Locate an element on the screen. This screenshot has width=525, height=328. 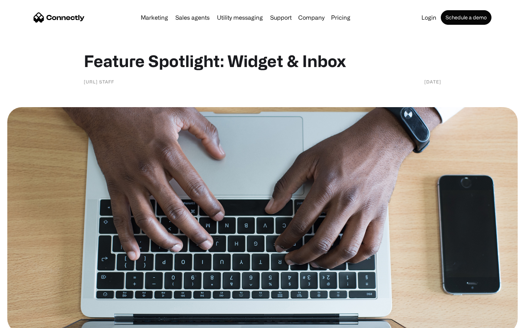
a: Schedule a demo is located at coordinates (466, 18).